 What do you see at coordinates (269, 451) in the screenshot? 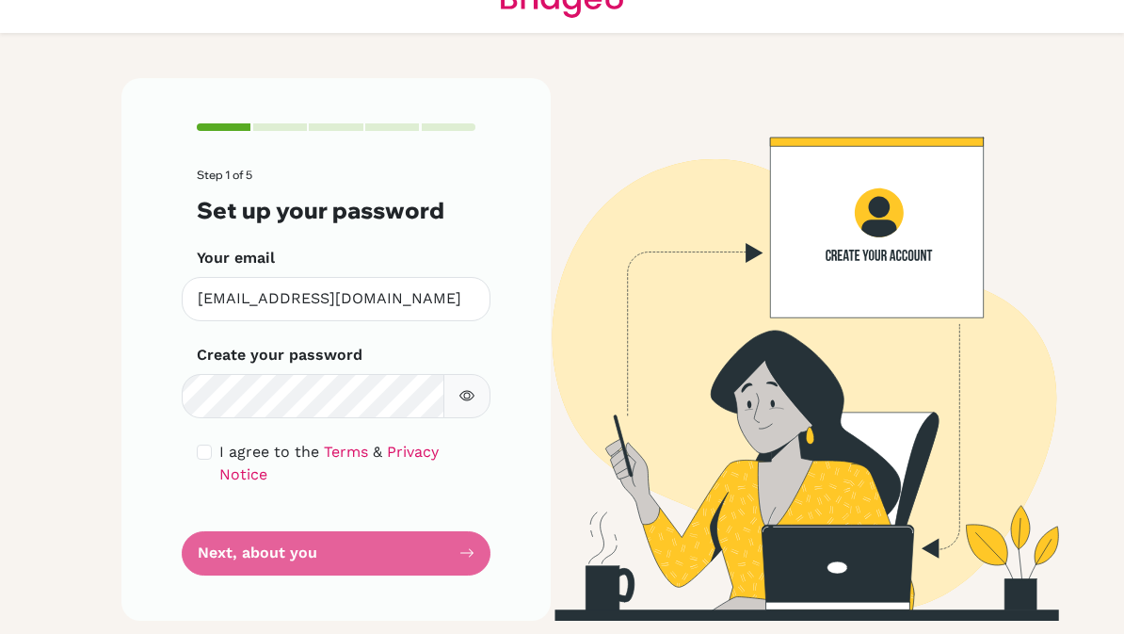
I see `span: I agree to the` at bounding box center [269, 451].